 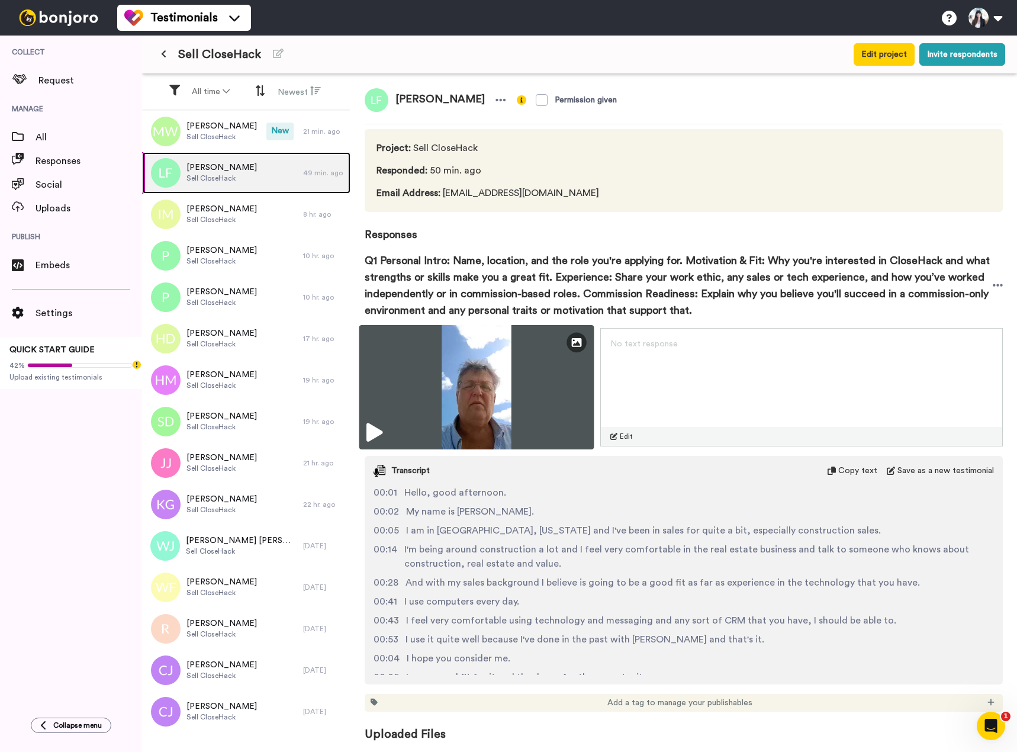 I want to click on img: info-yellow.svg, so click(x=522, y=100).